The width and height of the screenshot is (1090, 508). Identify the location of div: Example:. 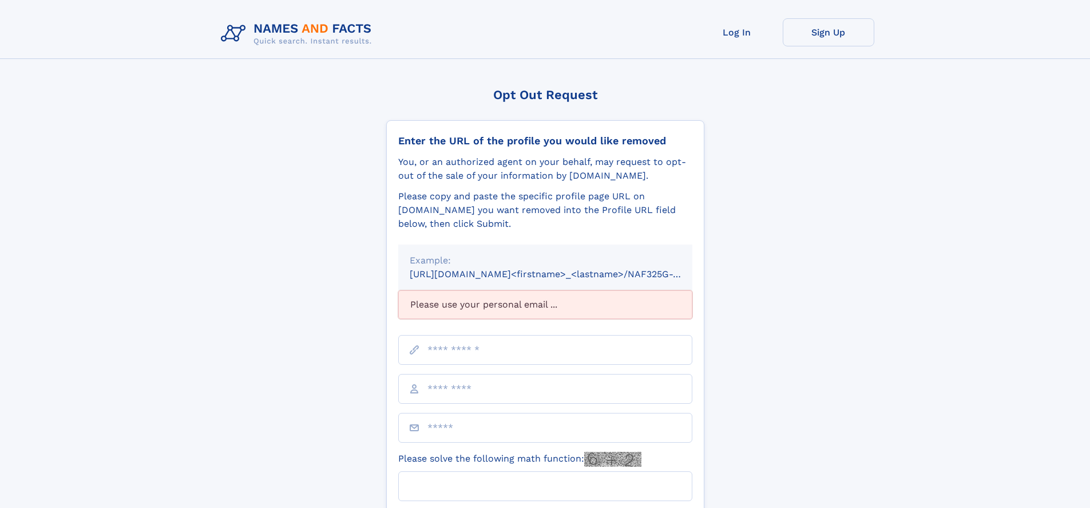
(545, 260).